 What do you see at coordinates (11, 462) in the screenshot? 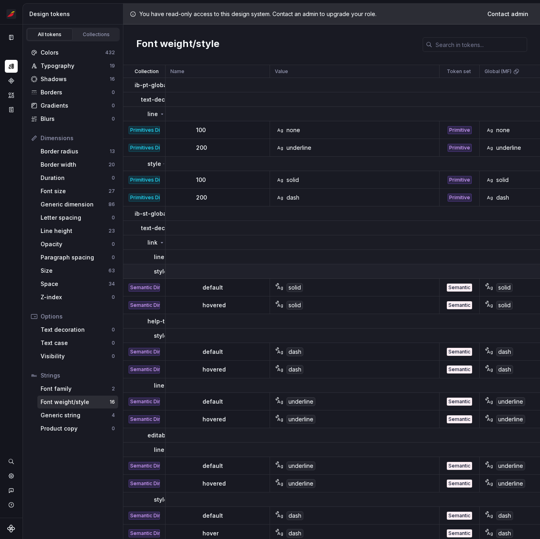
I see `div: Search ⌘K` at bounding box center [11, 462].